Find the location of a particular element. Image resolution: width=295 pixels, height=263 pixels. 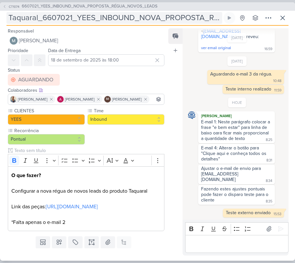

div: E-mail 4: Alterar o botão para "Clique aqui e conheça todos os detalhes" is located at coordinates (234, 153).